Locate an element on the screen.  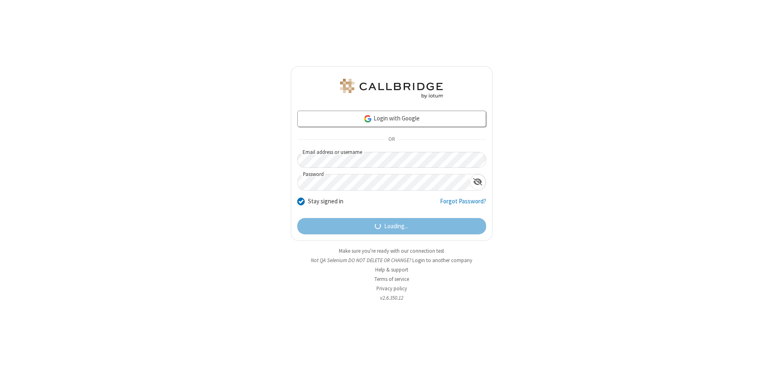
a: Login with Google is located at coordinates (392, 119).